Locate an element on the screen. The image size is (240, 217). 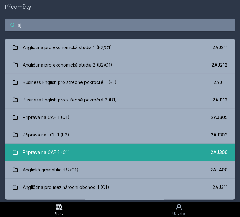
div: Business English pro středně pokročilé 2 (B1) is located at coordinates (70, 100).